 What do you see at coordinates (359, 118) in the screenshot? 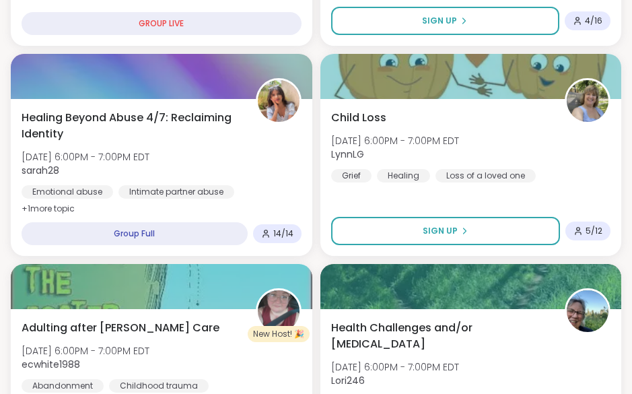
I see `span: Child Loss` at bounding box center [359, 118].